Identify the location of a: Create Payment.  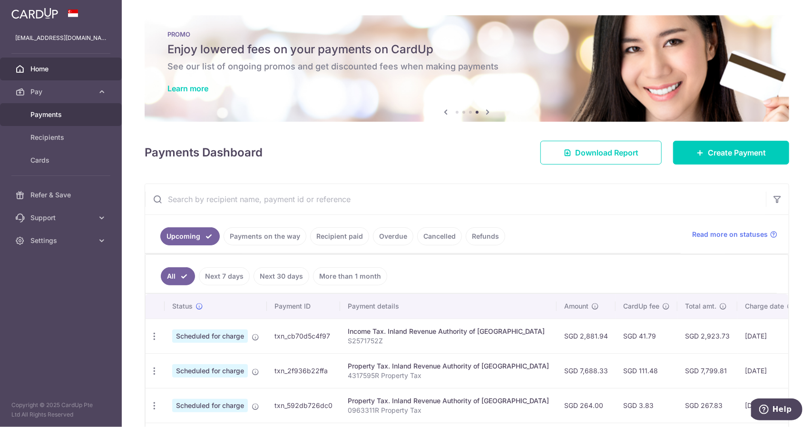
(731, 153).